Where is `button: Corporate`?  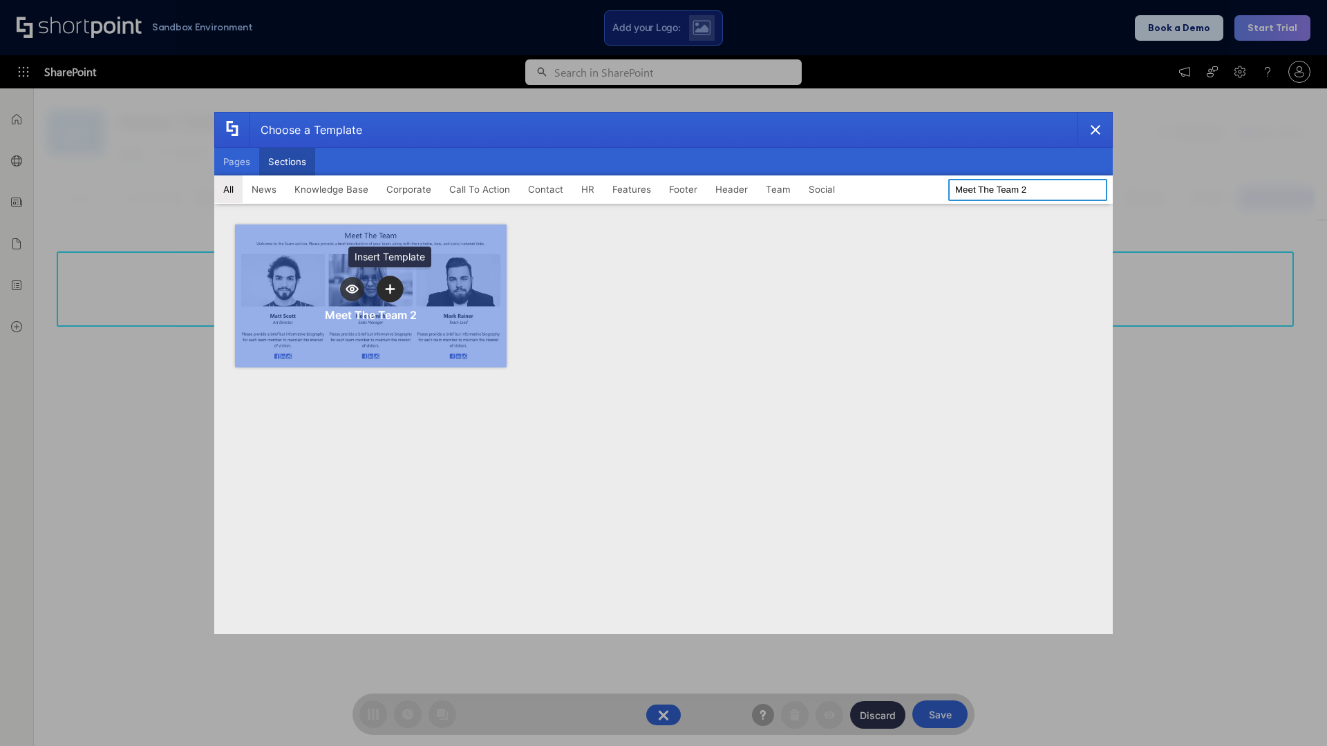 button: Corporate is located at coordinates (408, 189).